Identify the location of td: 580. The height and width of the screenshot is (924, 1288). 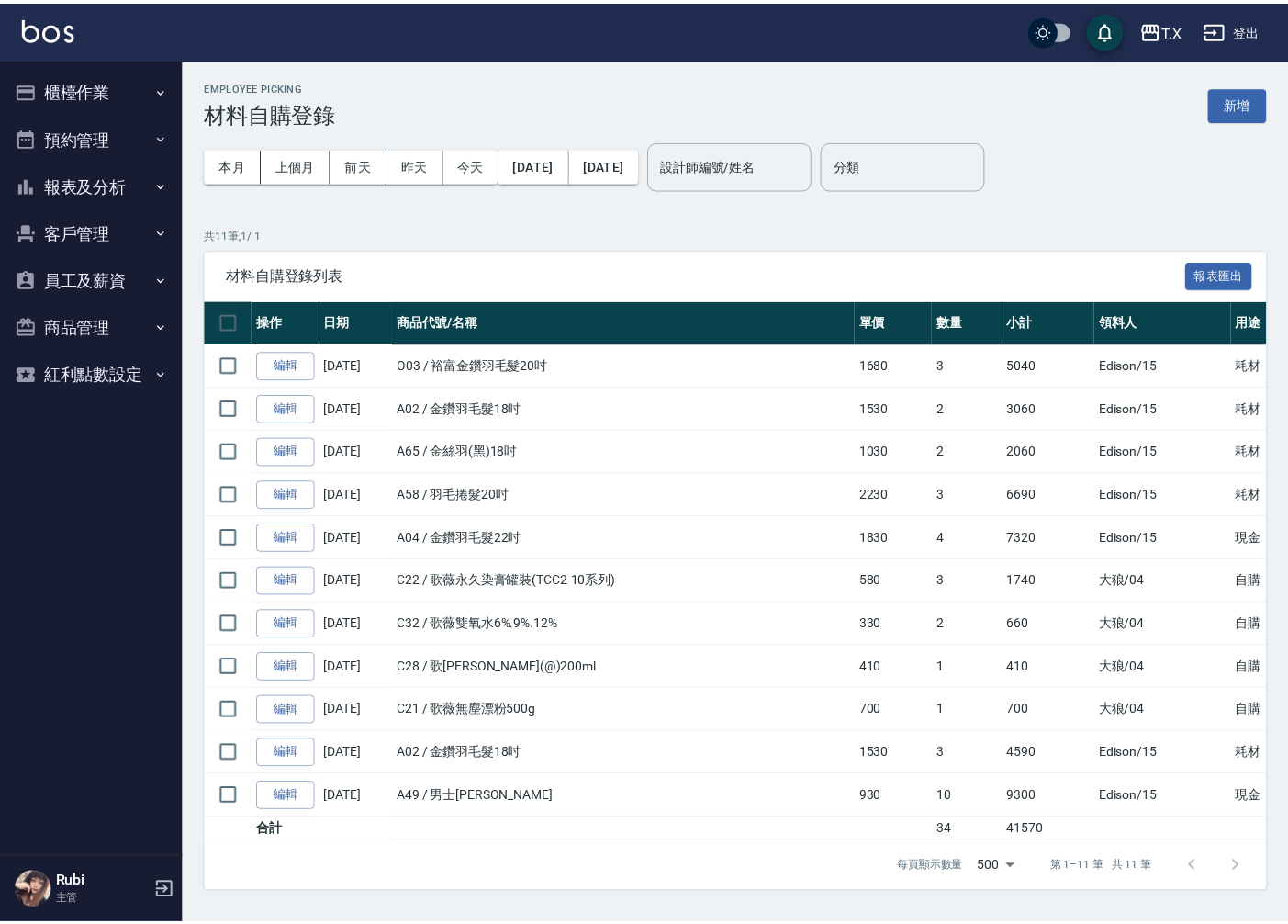
(899, 581).